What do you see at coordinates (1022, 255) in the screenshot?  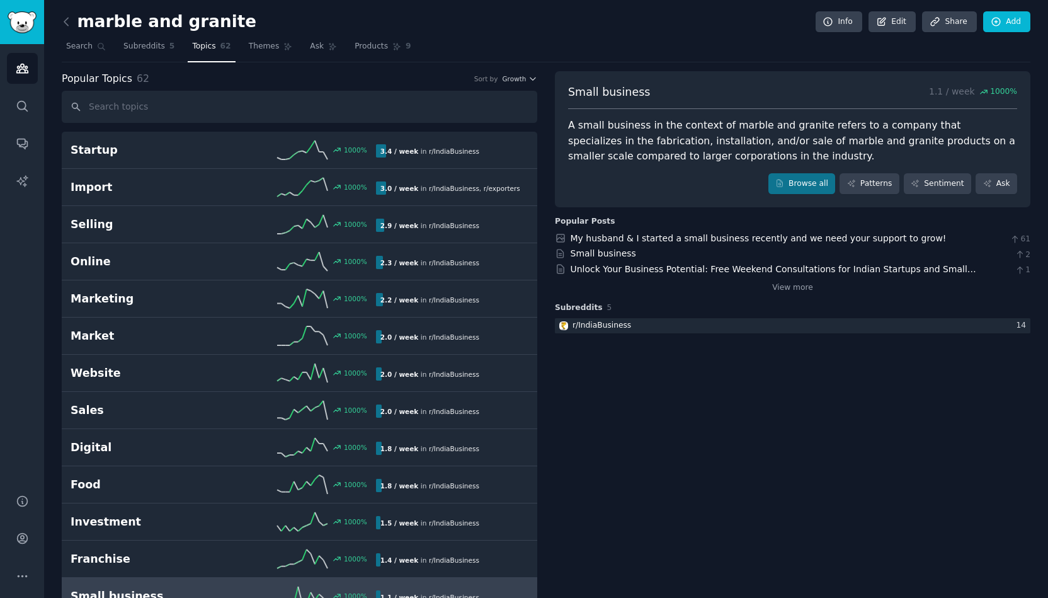 I see `span: 2` at bounding box center [1022, 255].